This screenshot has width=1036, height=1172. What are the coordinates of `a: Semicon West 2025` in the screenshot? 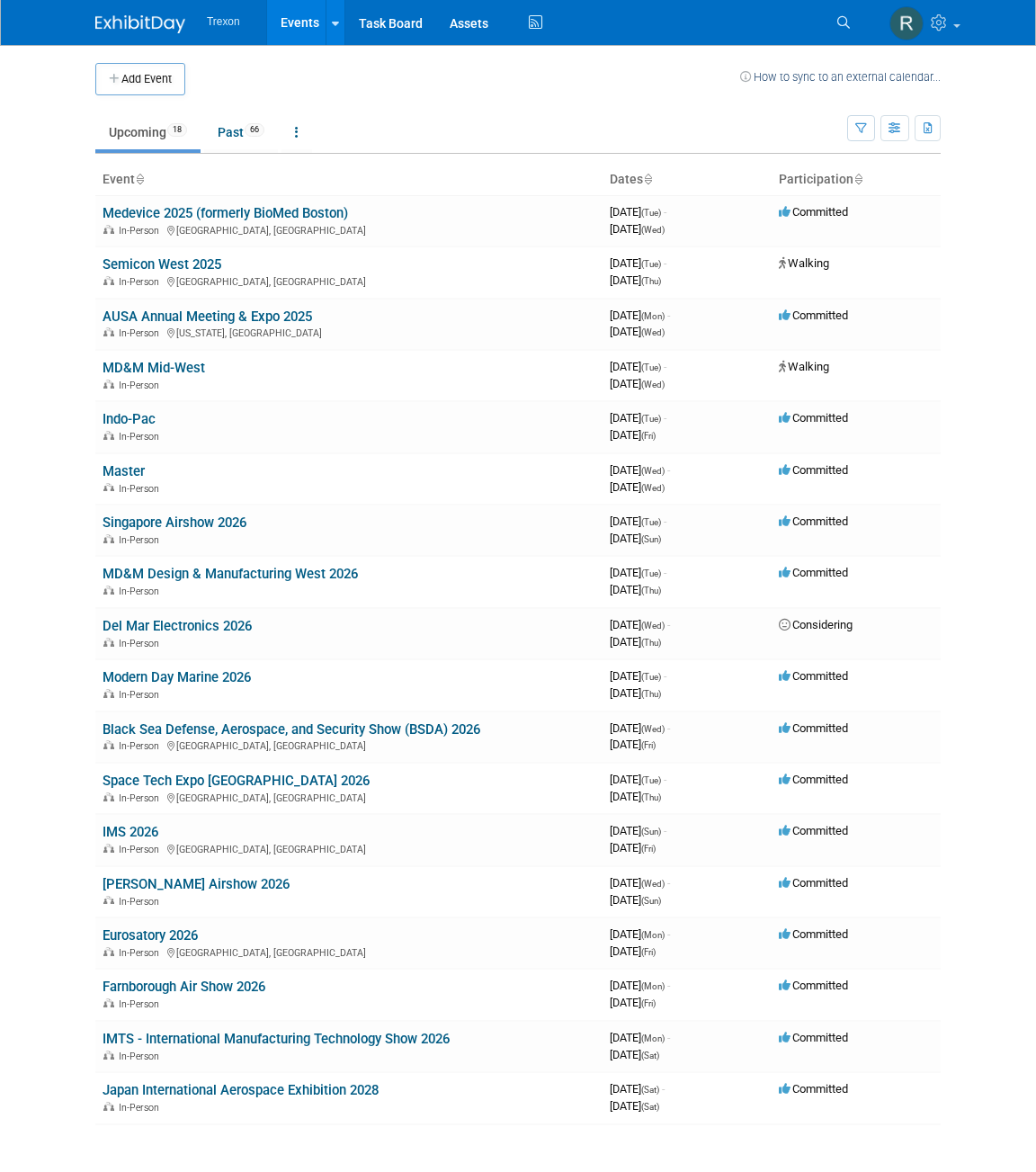 It's located at (162, 264).